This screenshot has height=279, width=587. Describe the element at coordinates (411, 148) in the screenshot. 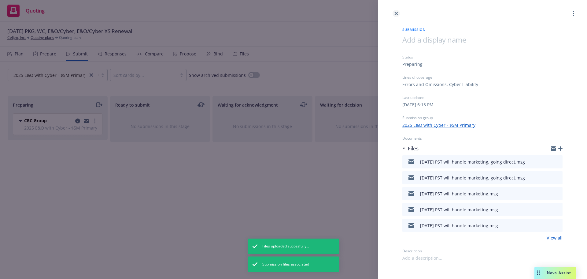

I see `div: Files` at that location.